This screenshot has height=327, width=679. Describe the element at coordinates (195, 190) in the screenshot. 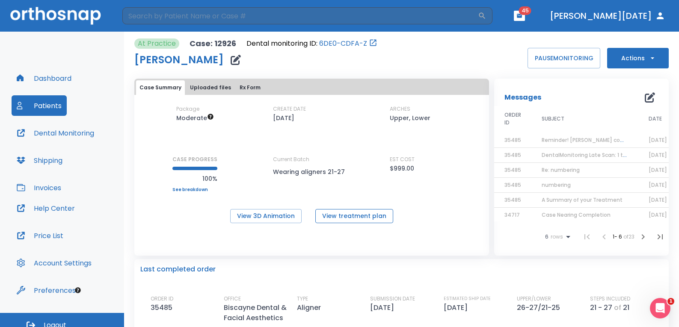

I see `a: See breakdown` at that location.